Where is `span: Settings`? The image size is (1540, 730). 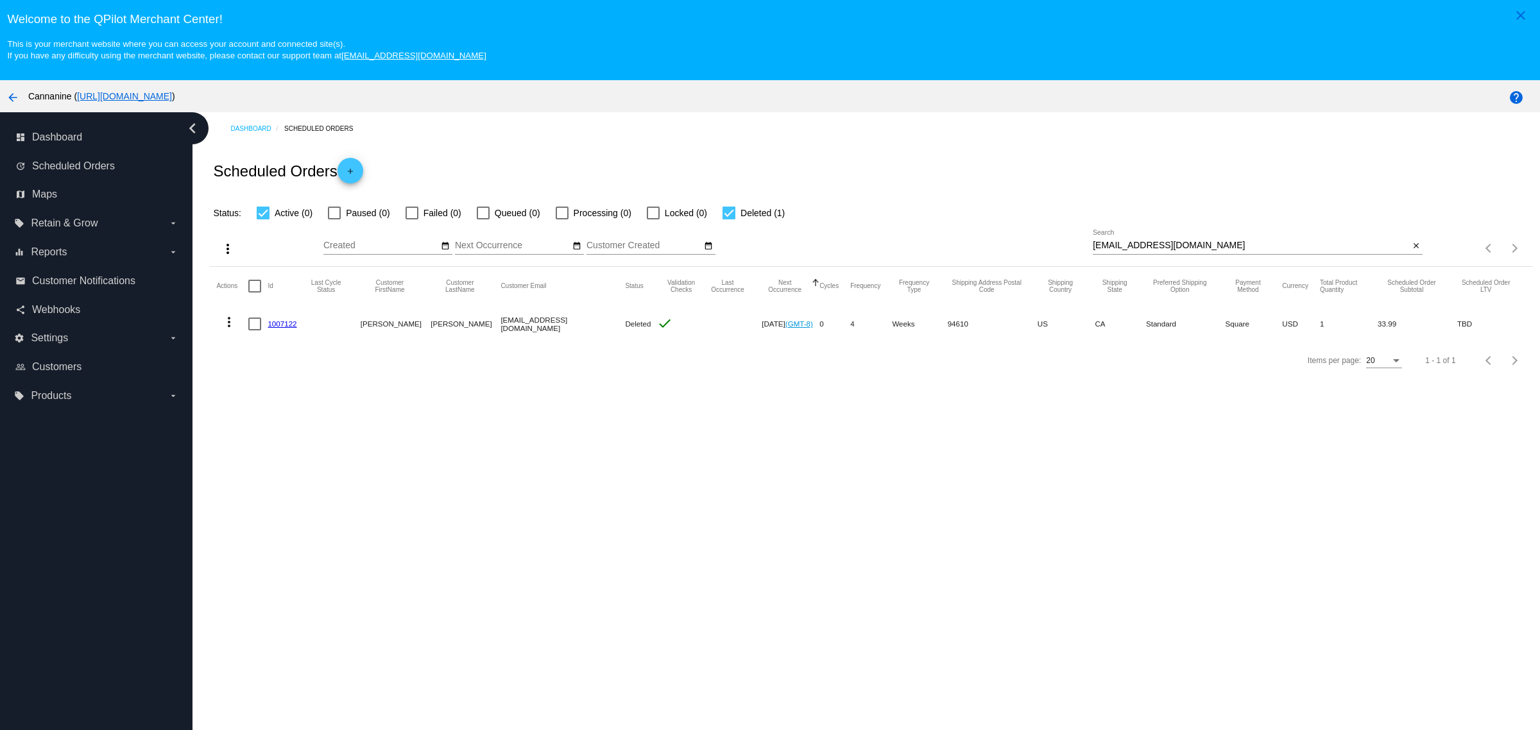 span: Settings is located at coordinates (49, 338).